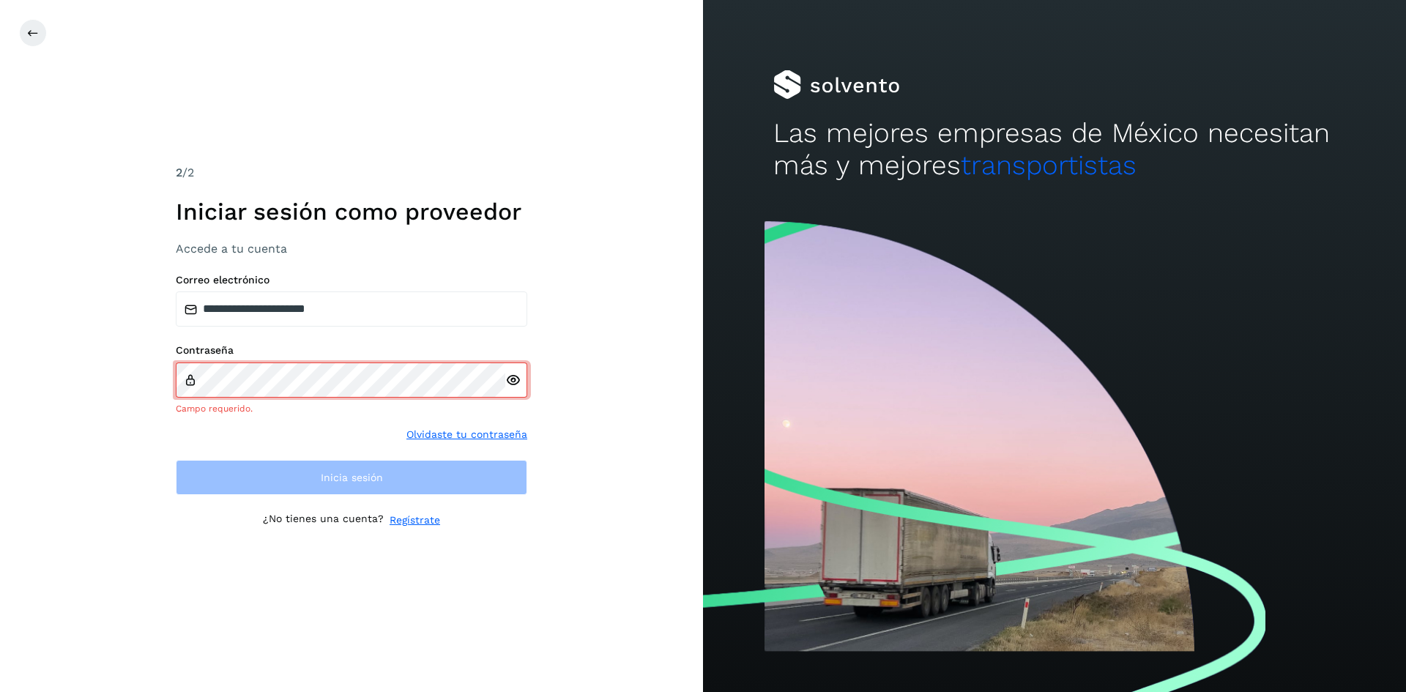  I want to click on h2: Las mejores empresas de México necesitan más y mejores, so click(1054, 149).